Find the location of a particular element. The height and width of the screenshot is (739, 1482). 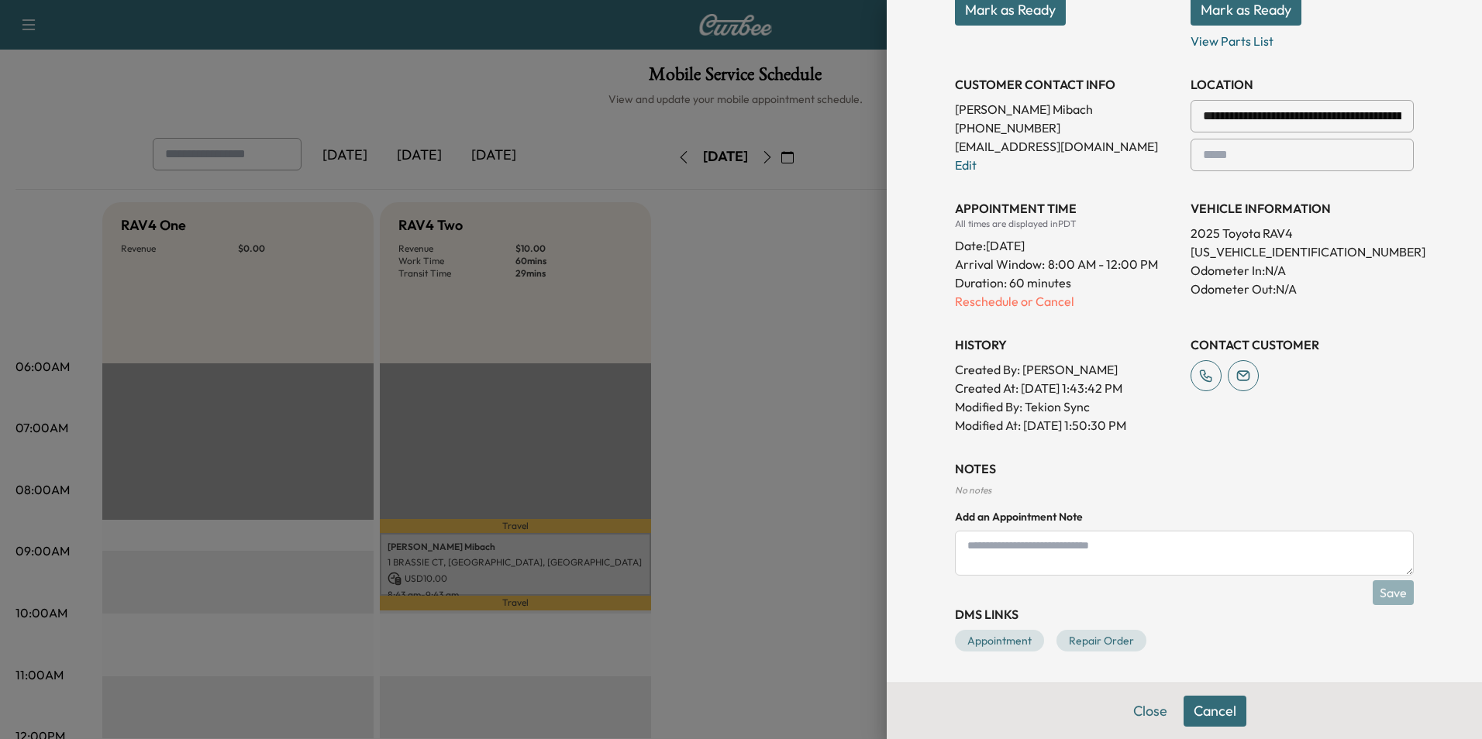

p: 2025 Toyota RAV4 is located at coordinates (1302, 233).